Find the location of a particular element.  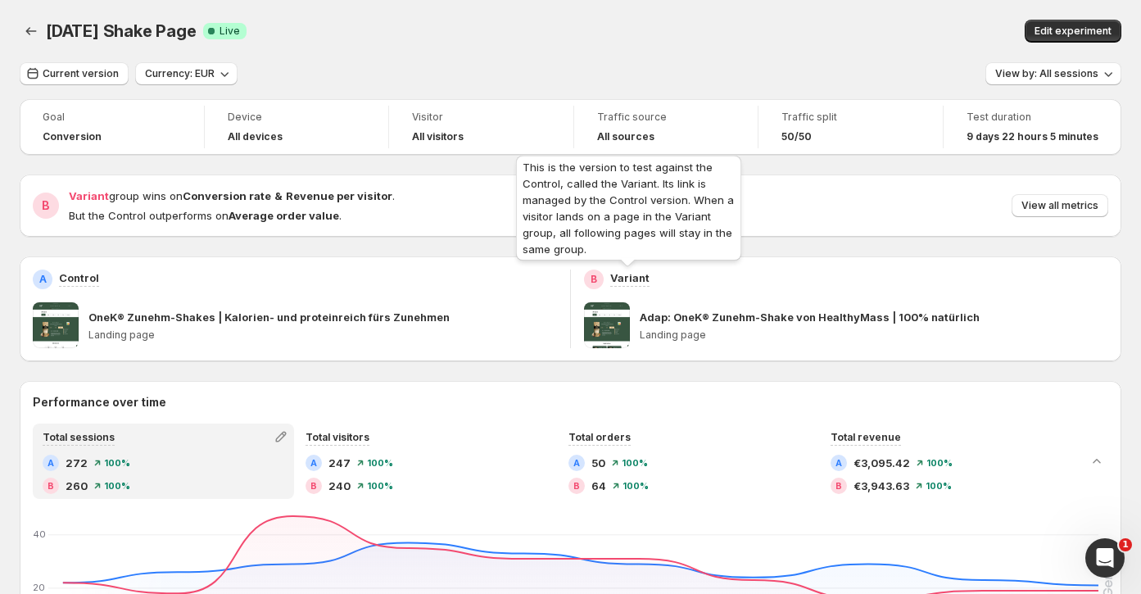

span: Currency: EUR is located at coordinates (179, 74).